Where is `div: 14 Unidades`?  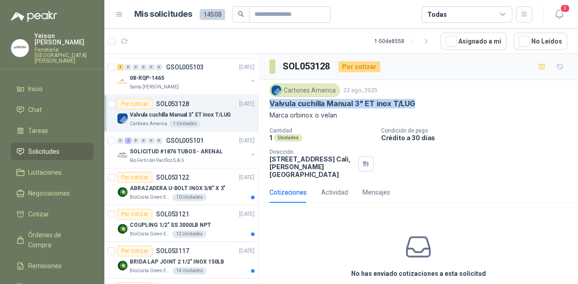
div: 14 Unidades is located at coordinates (189, 271).